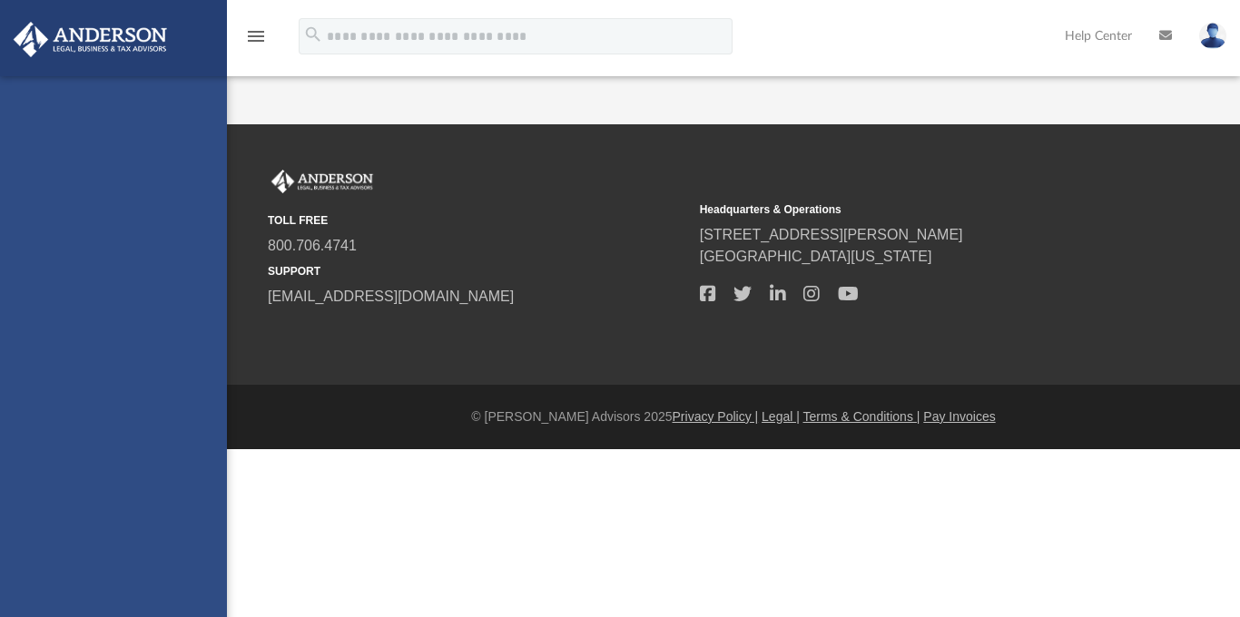 Image resolution: width=1240 pixels, height=617 pixels. Describe the element at coordinates (909, 210) in the screenshot. I see `small: Headquarters & Operations` at that location.